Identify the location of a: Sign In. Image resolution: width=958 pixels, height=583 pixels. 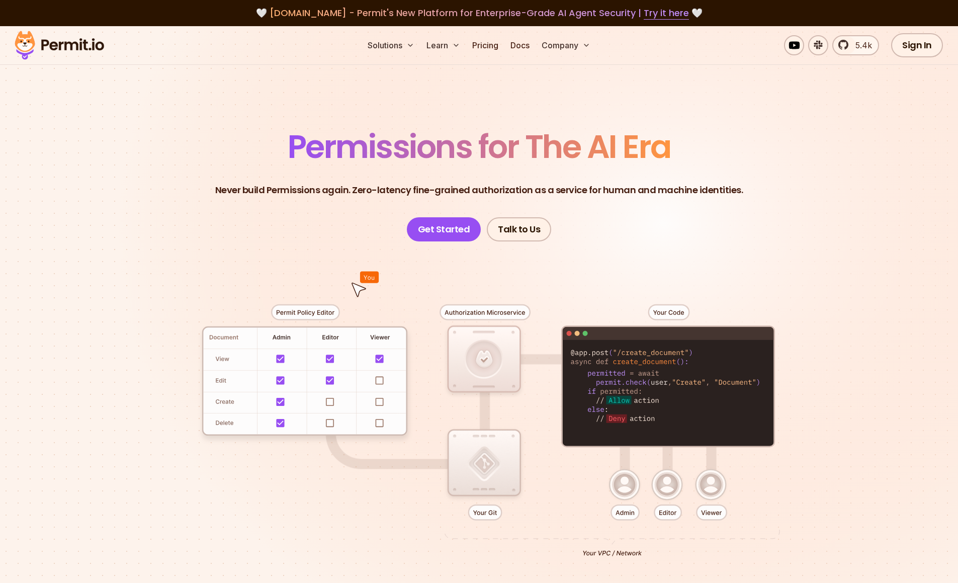
(917, 45).